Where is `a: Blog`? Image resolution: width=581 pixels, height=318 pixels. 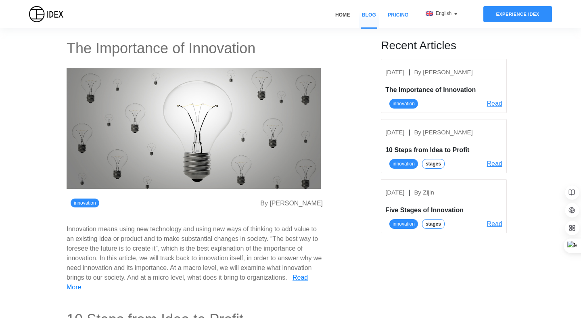 a: Blog is located at coordinates (369, 20).